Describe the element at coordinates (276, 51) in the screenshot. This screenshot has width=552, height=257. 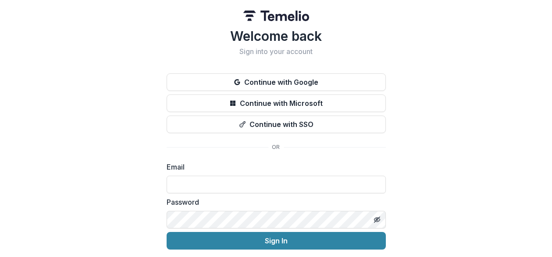
I see `h2: Sign into your account` at that location.